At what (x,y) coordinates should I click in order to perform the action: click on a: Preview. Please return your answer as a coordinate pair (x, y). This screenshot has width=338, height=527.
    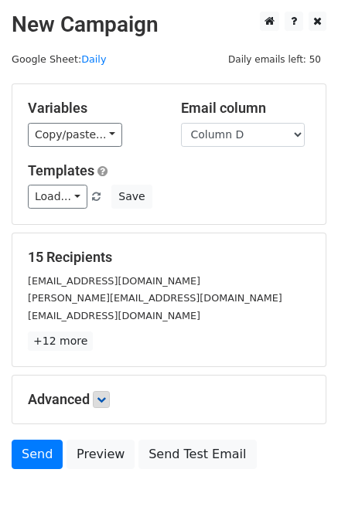
    Looking at the image, I should click on (101, 455).